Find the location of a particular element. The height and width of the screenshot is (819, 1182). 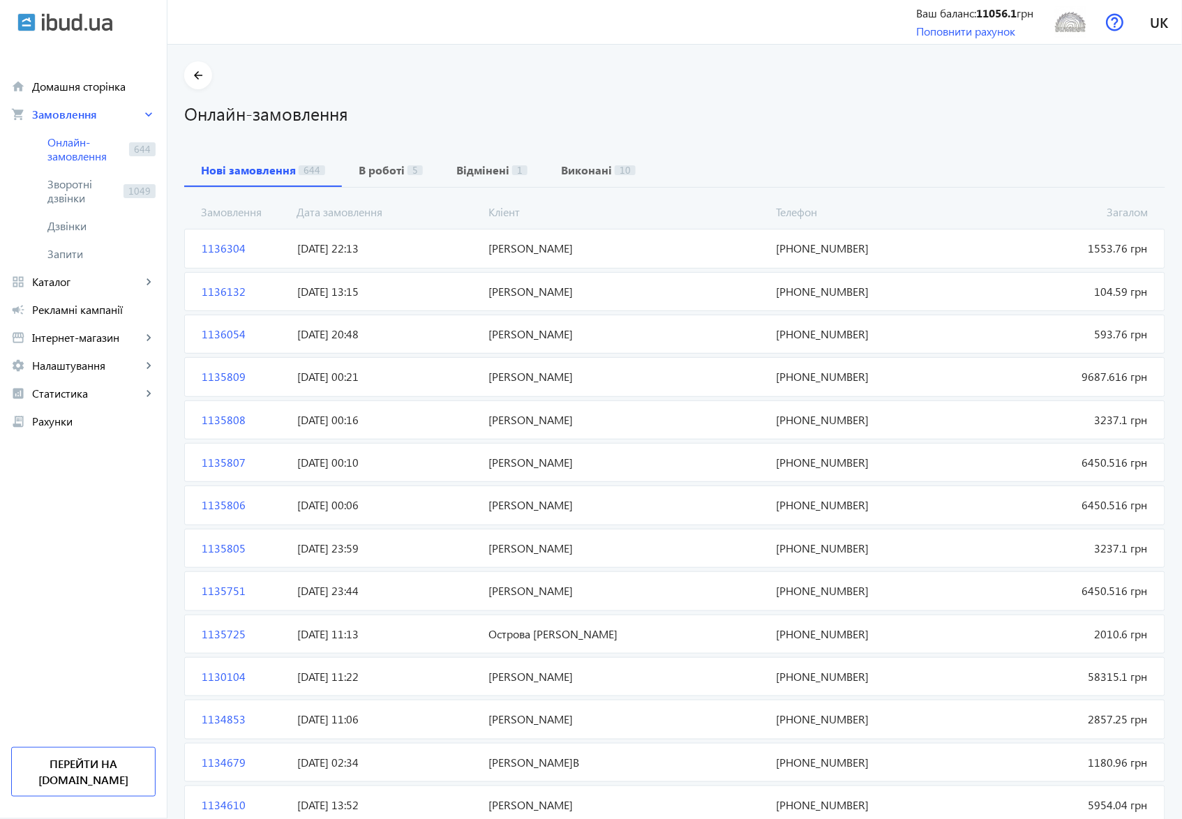

span: 1136132 is located at coordinates (244, 292).